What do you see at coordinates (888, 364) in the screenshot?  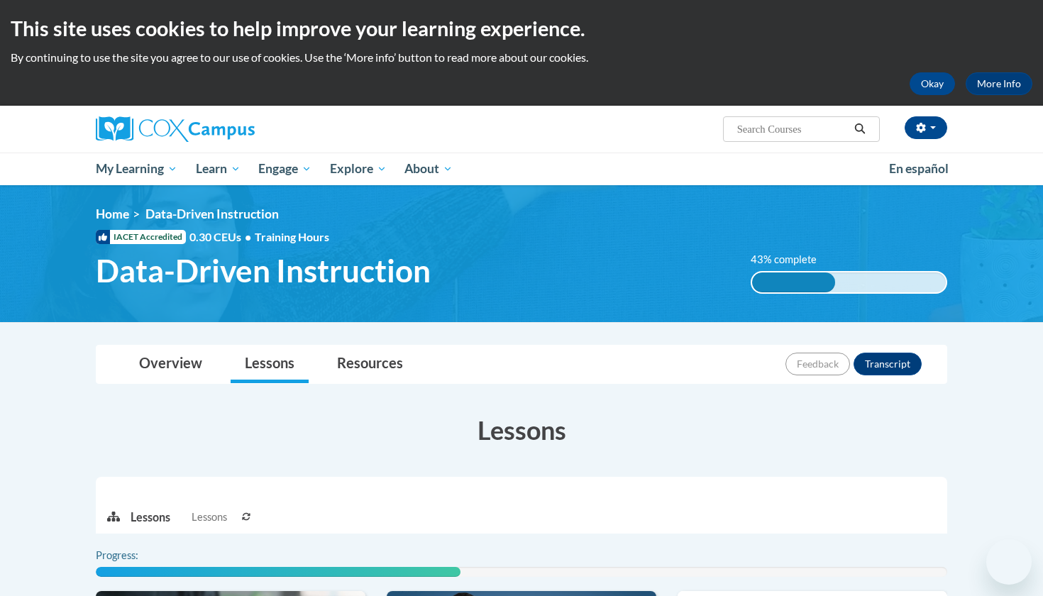 I see `button: Transcript` at bounding box center [888, 364].